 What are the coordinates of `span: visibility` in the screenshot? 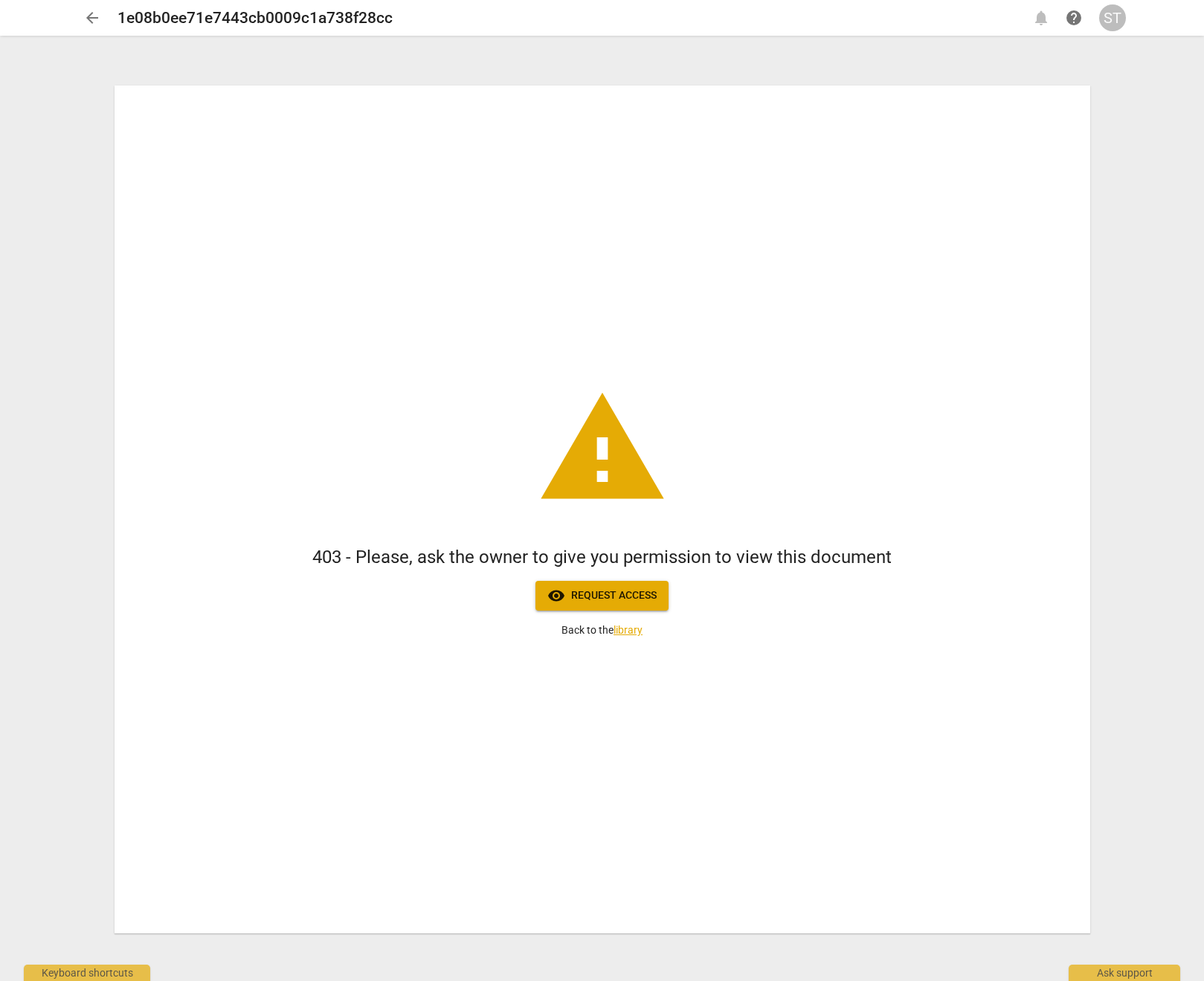 It's located at (556, 595).